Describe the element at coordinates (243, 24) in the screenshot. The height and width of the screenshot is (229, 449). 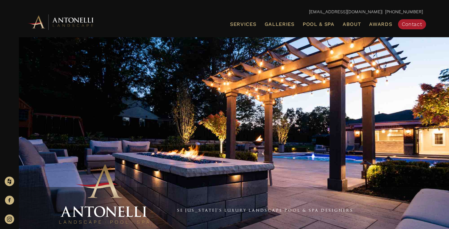
I see `a: Services` at that location.